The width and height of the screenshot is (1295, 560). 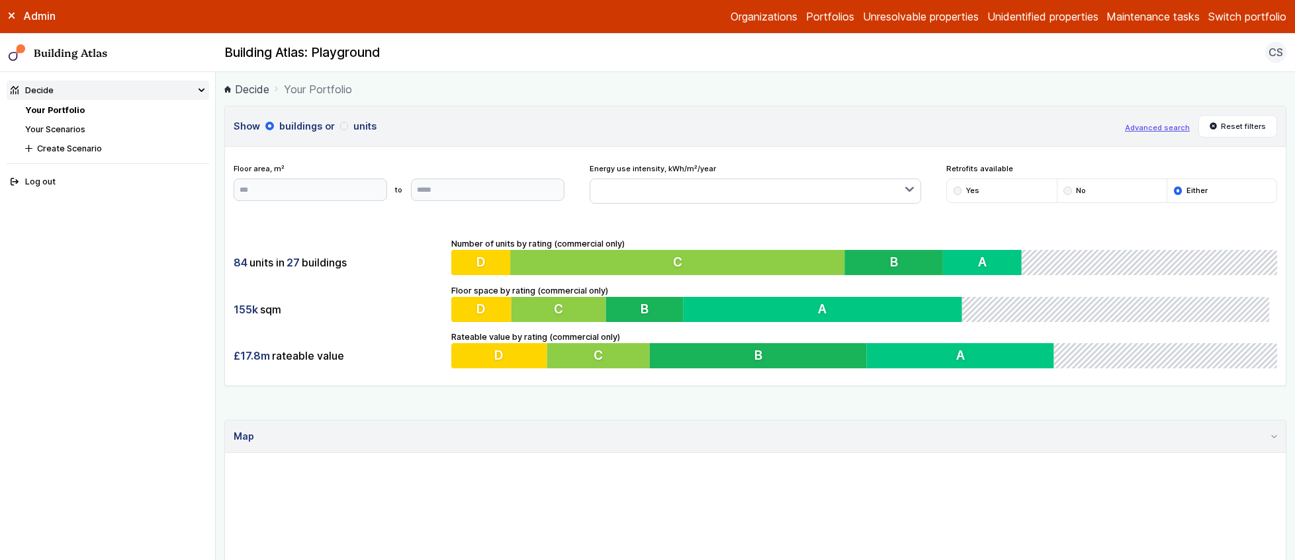 What do you see at coordinates (115, 148) in the screenshot?
I see `button: Create Scenario` at bounding box center [115, 148].